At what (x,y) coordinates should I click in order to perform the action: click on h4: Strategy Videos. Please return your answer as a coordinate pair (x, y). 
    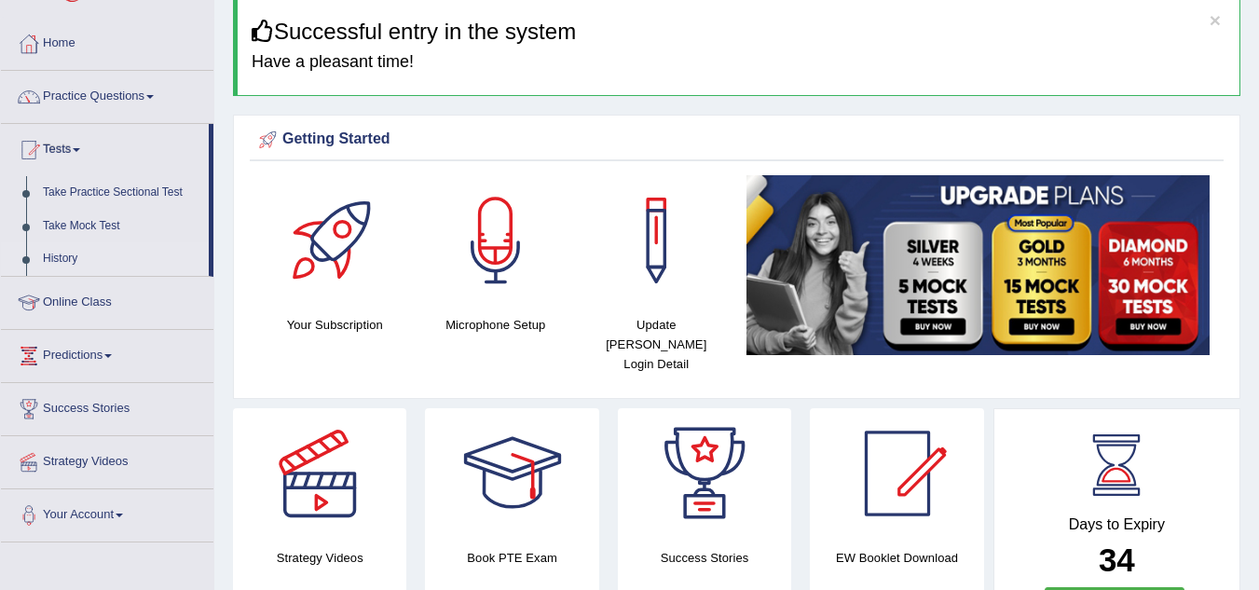
    Looking at the image, I should click on (320, 557).